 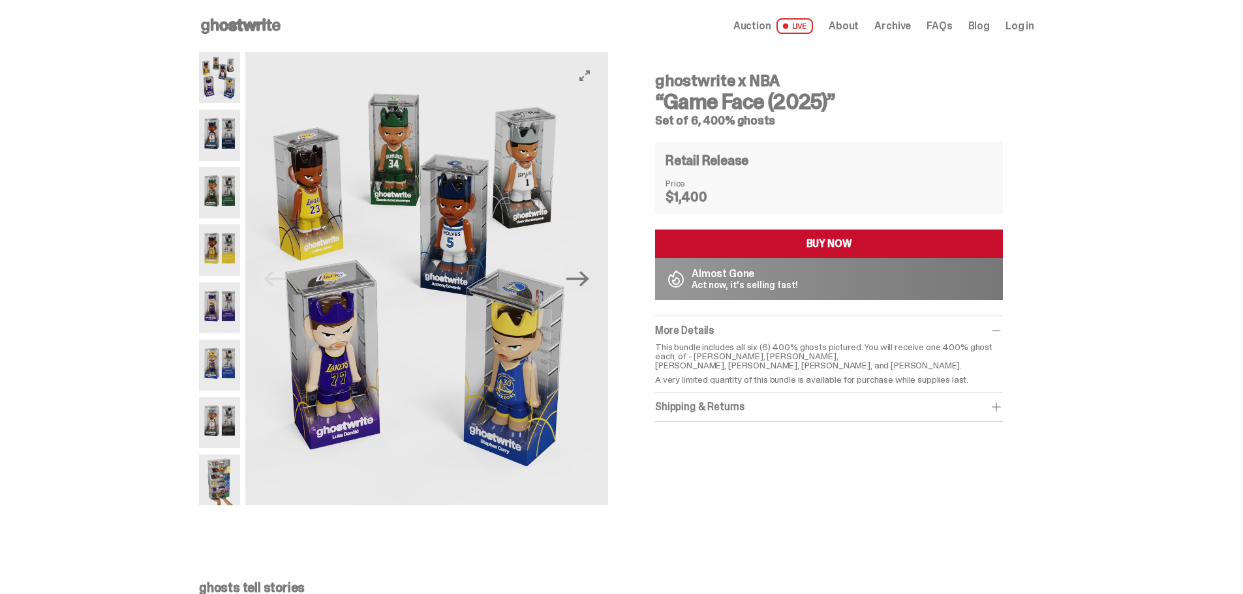 I want to click on button: BUY NOW, so click(x=828, y=244).